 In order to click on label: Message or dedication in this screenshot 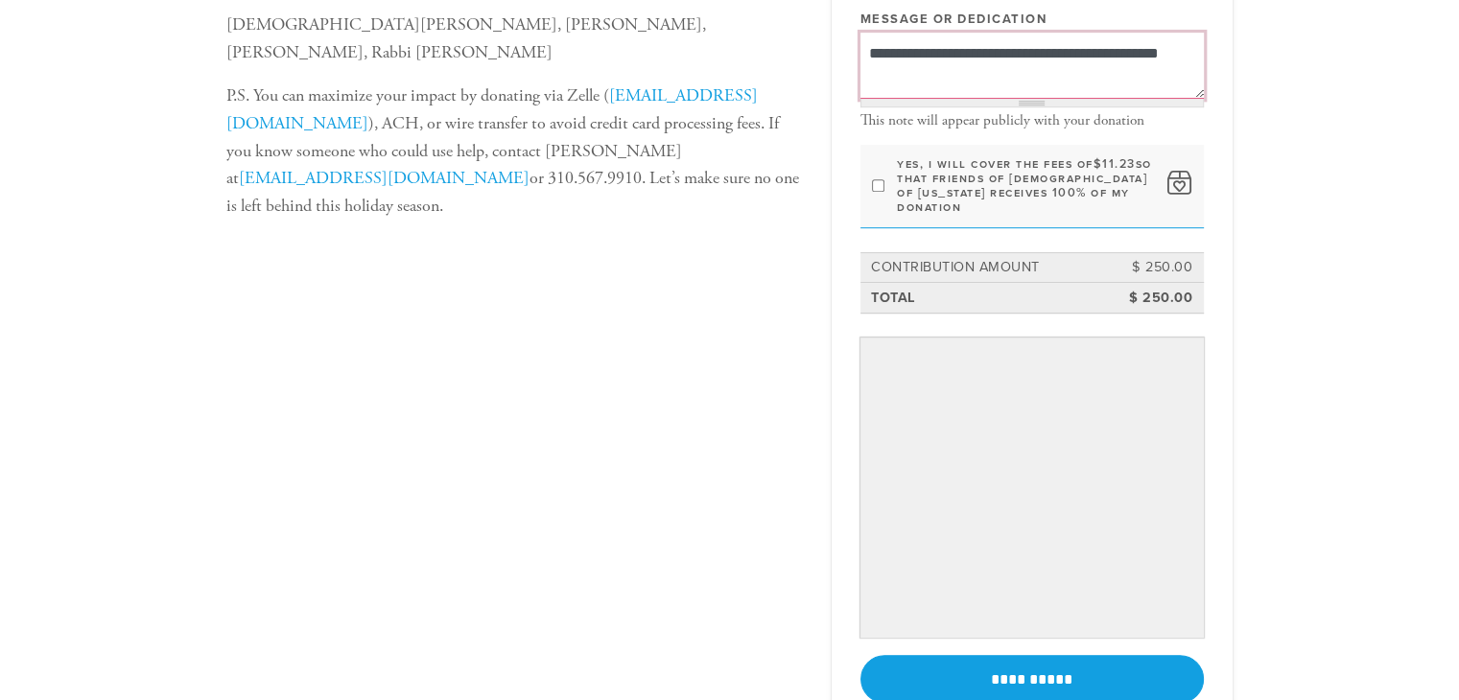, I will do `click(953, 19)`.